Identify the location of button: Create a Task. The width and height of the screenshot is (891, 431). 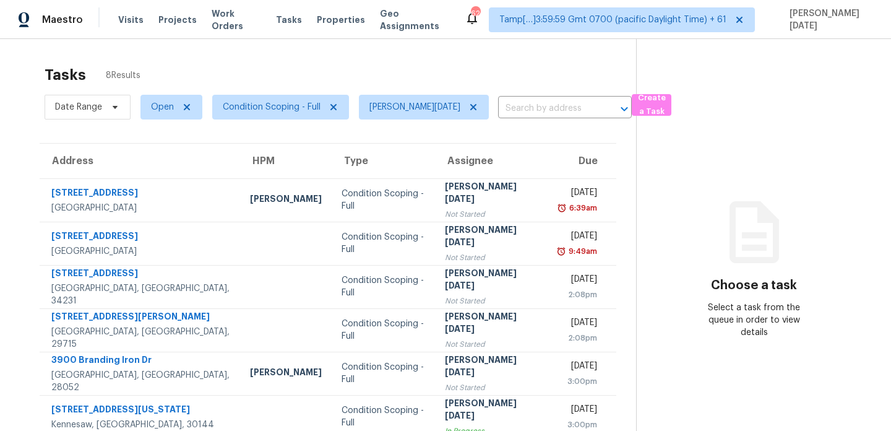
(652, 105).